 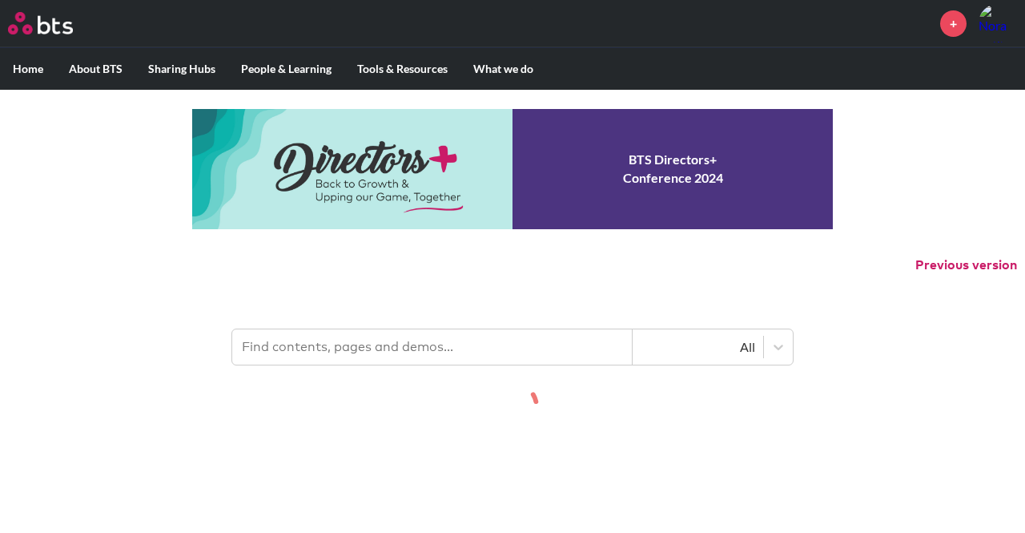 I want to click on a: Conference 2024, so click(x=513, y=169).